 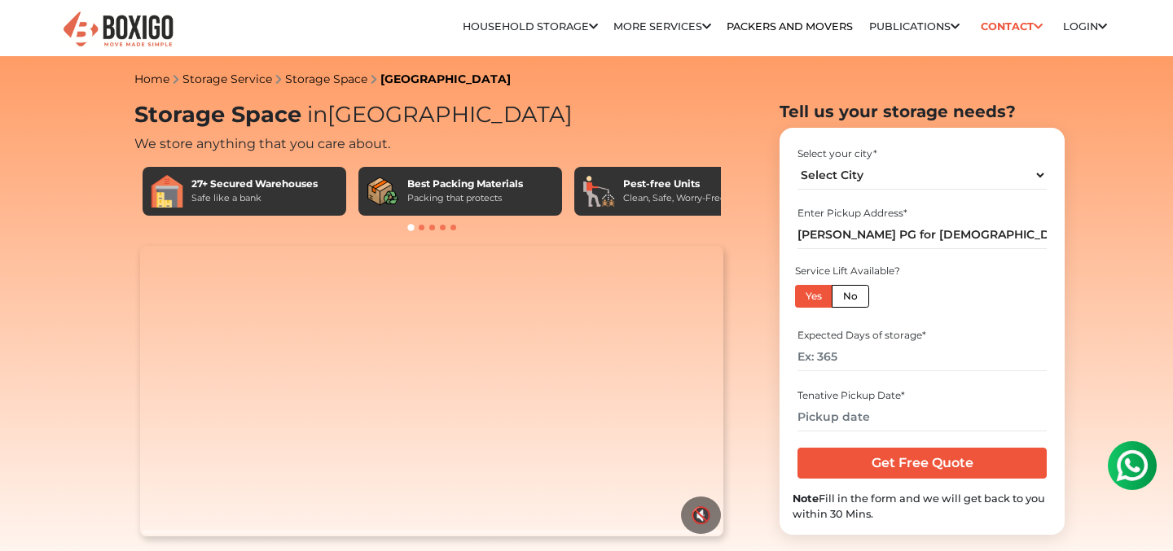 I want to click on h1: Storage Space, so click(x=432, y=115).